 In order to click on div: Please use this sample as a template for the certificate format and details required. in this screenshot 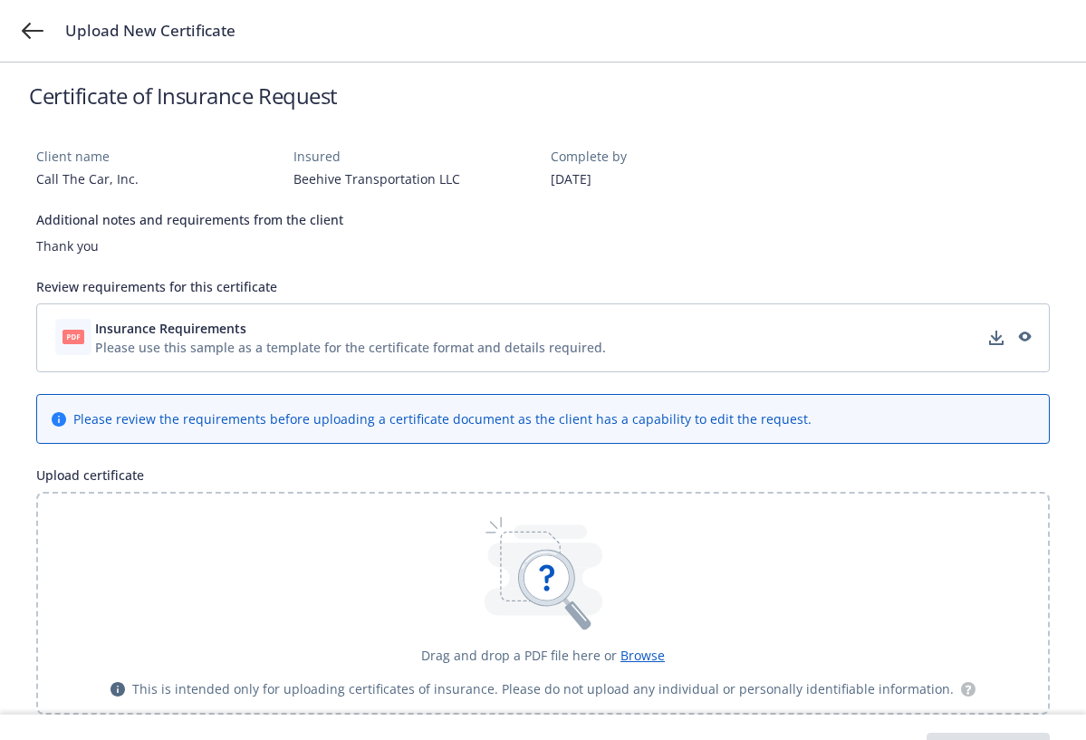, I will do `click(351, 347)`.